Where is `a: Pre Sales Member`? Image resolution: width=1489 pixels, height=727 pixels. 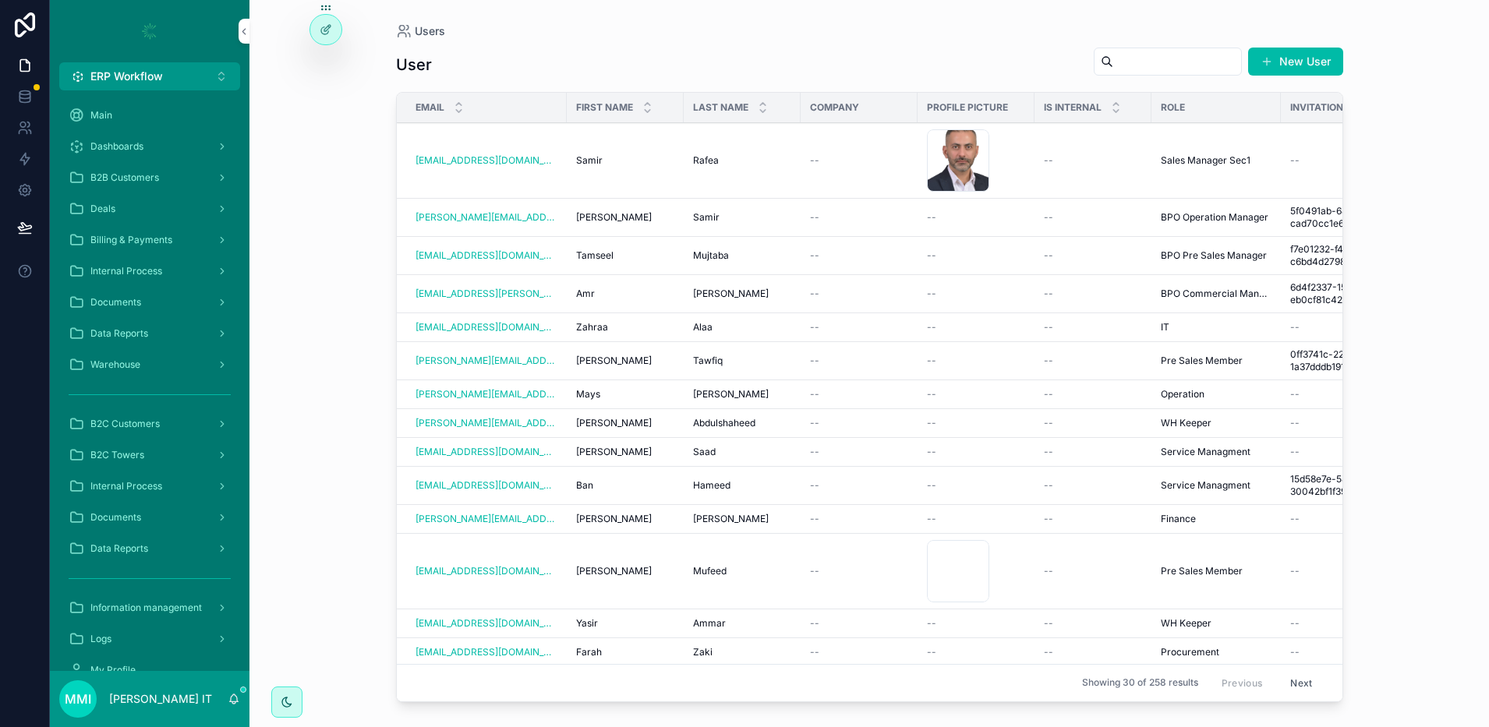
a: Pre Sales Member is located at coordinates (1216, 571).